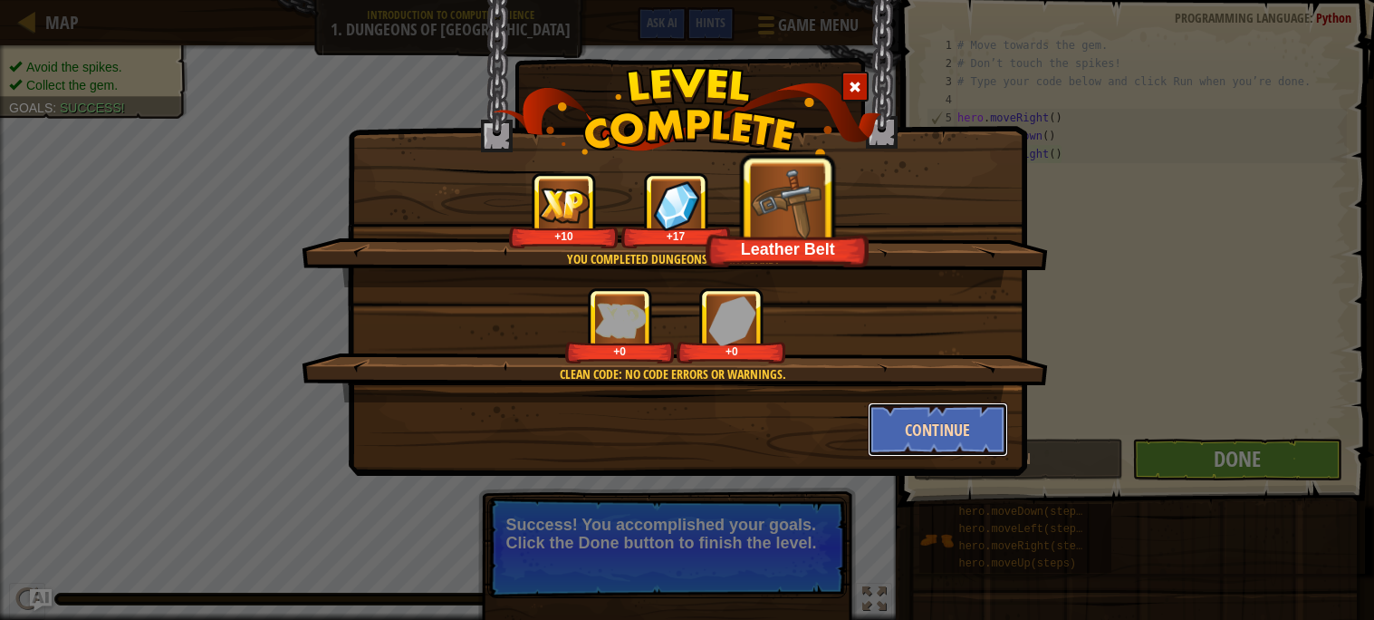 The image size is (1374, 620). I want to click on div: Leather Belt, so click(788, 248).